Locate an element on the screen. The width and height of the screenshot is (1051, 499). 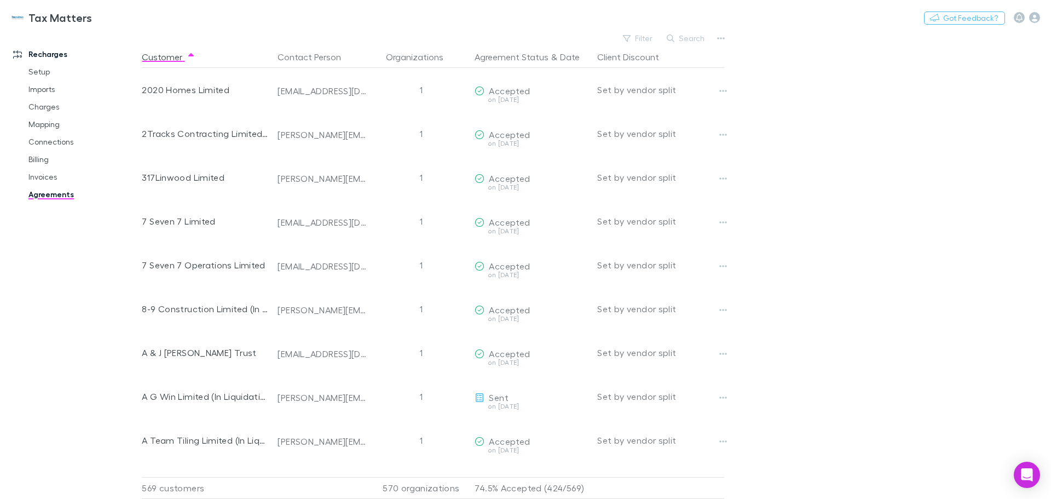
div: A G Win Limited (In Liquidation) is located at coordinates (205, 396).